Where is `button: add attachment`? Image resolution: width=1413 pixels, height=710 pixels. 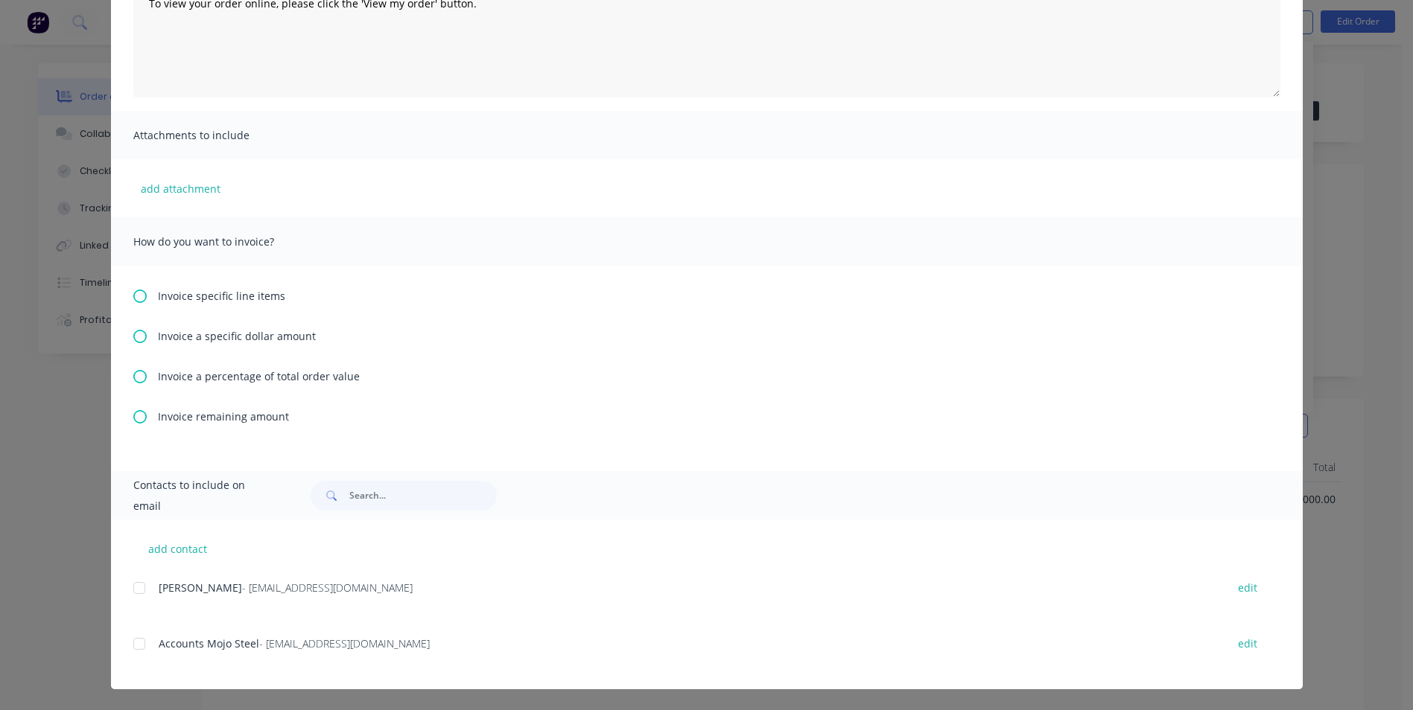 button: add attachment is located at coordinates (180, 188).